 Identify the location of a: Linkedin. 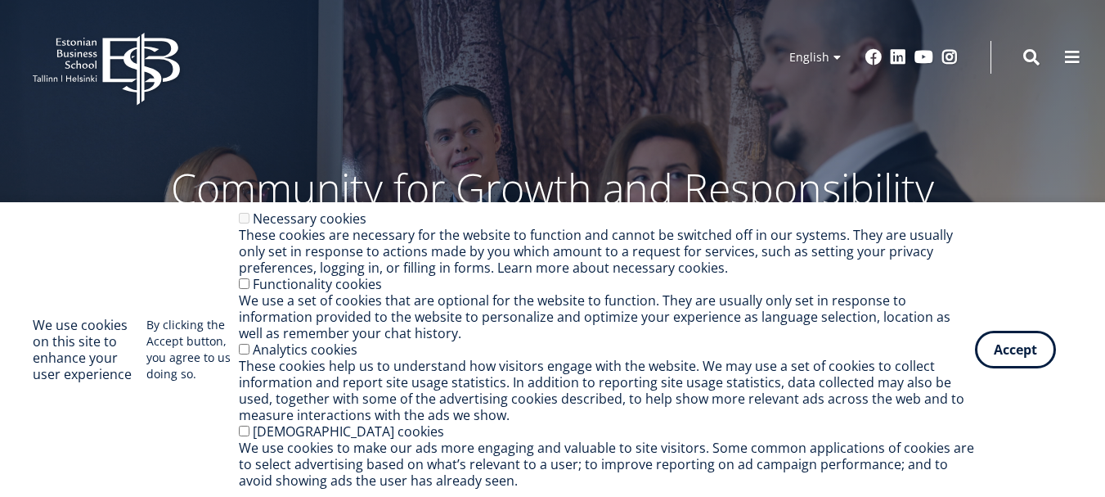
(898, 57).